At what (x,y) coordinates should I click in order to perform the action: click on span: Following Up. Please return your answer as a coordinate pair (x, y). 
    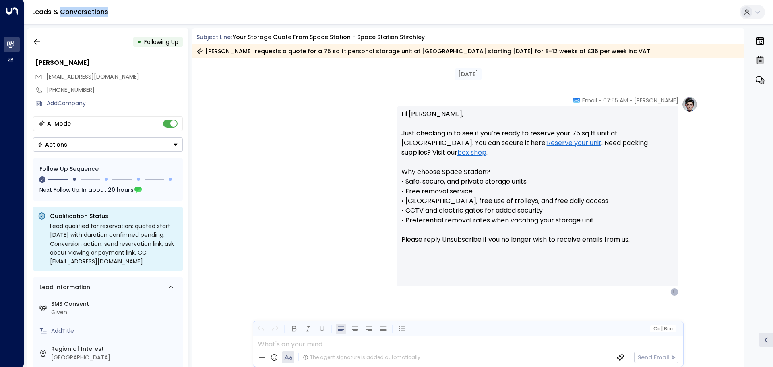
    Looking at the image, I should click on (161, 42).